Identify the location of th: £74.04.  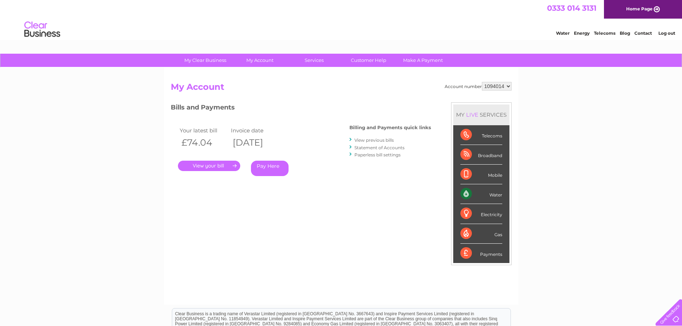
(204, 142).